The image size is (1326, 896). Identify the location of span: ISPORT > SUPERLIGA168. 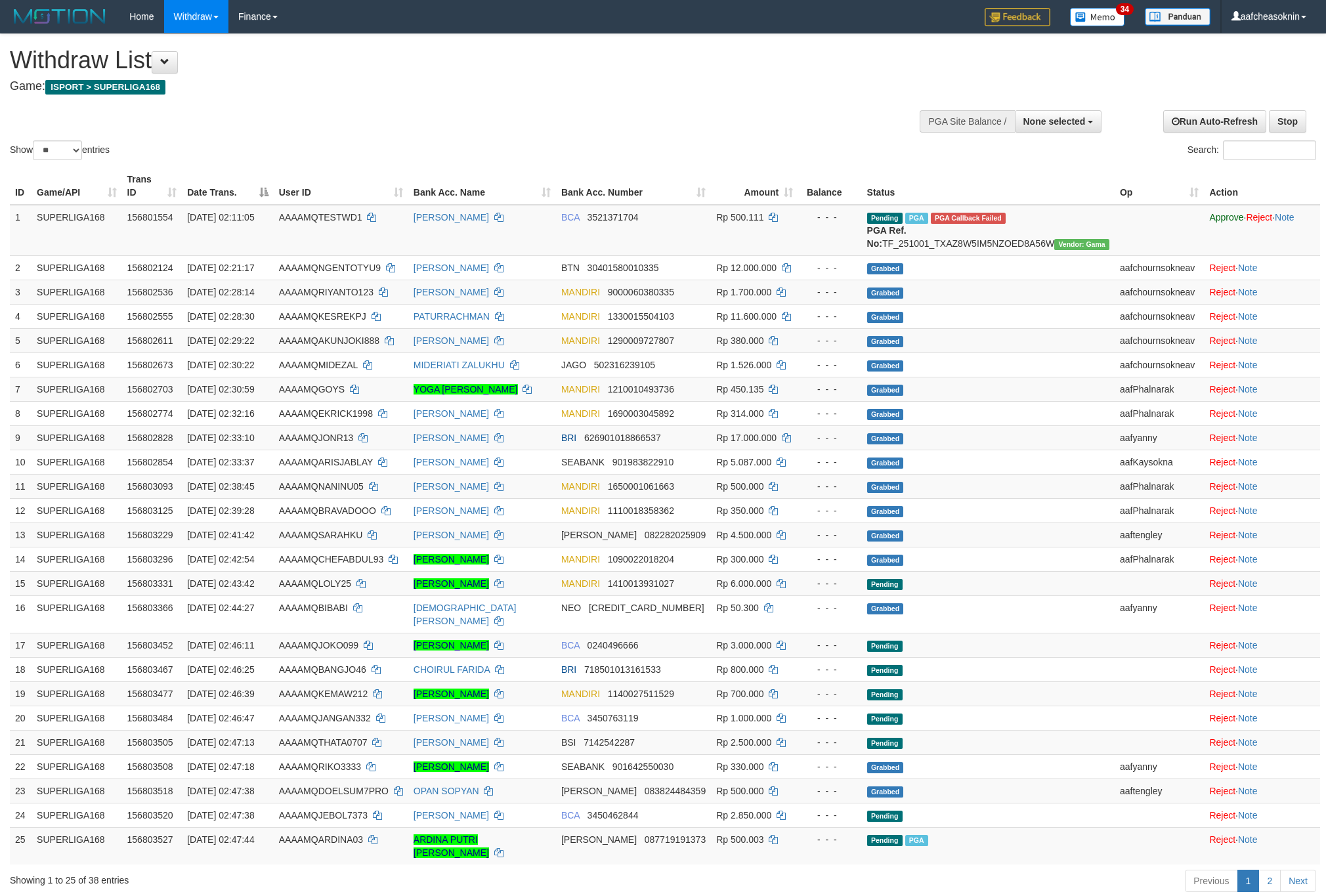
(105, 87).